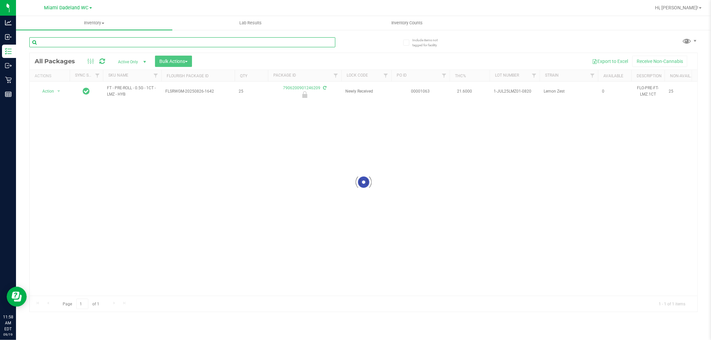 The width and height of the screenshot is (711, 340). What do you see at coordinates (429, 43) in the screenshot?
I see `span: Include items not tagged for facility` at bounding box center [429, 43].